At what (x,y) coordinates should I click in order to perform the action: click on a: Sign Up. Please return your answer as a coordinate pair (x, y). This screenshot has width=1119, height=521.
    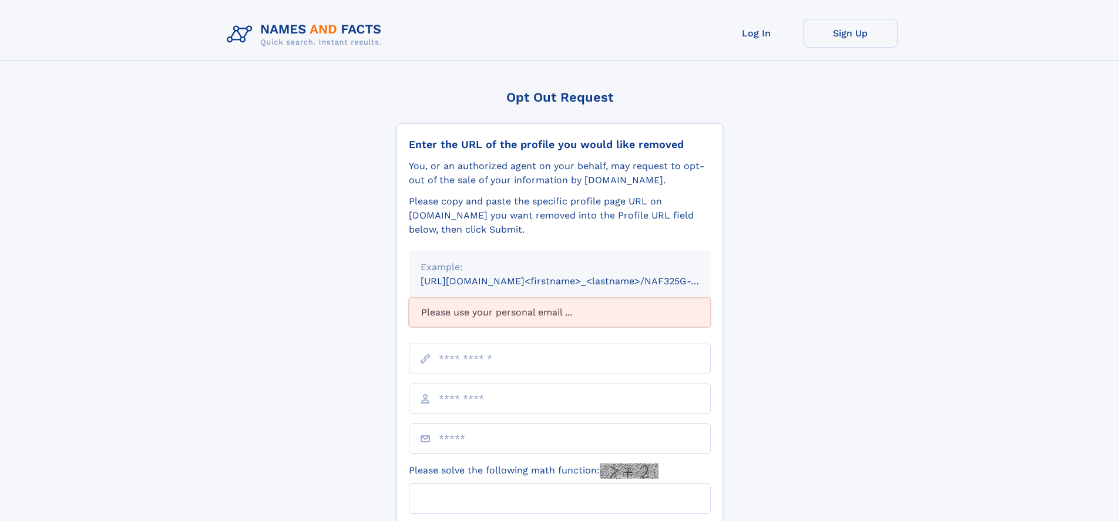
    Looking at the image, I should click on (850, 33).